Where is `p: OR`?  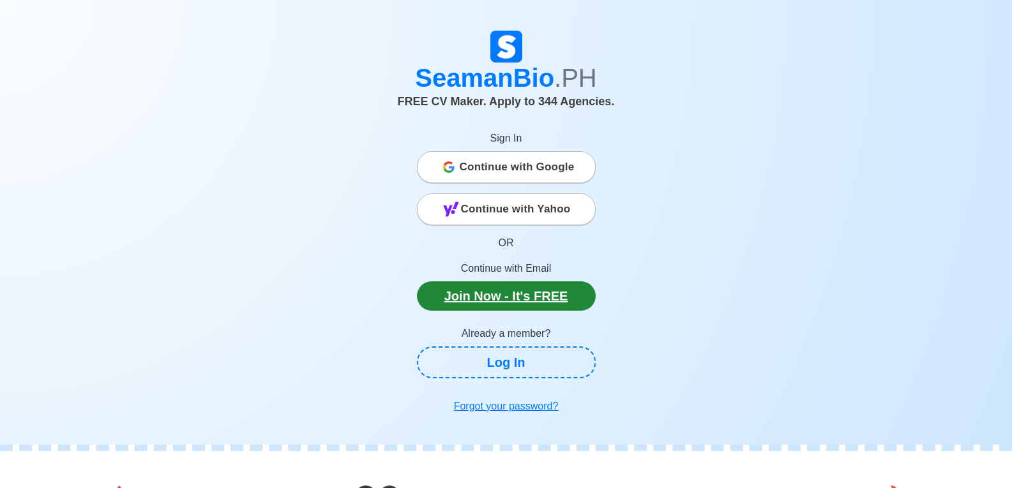
p: OR is located at coordinates (506, 243).